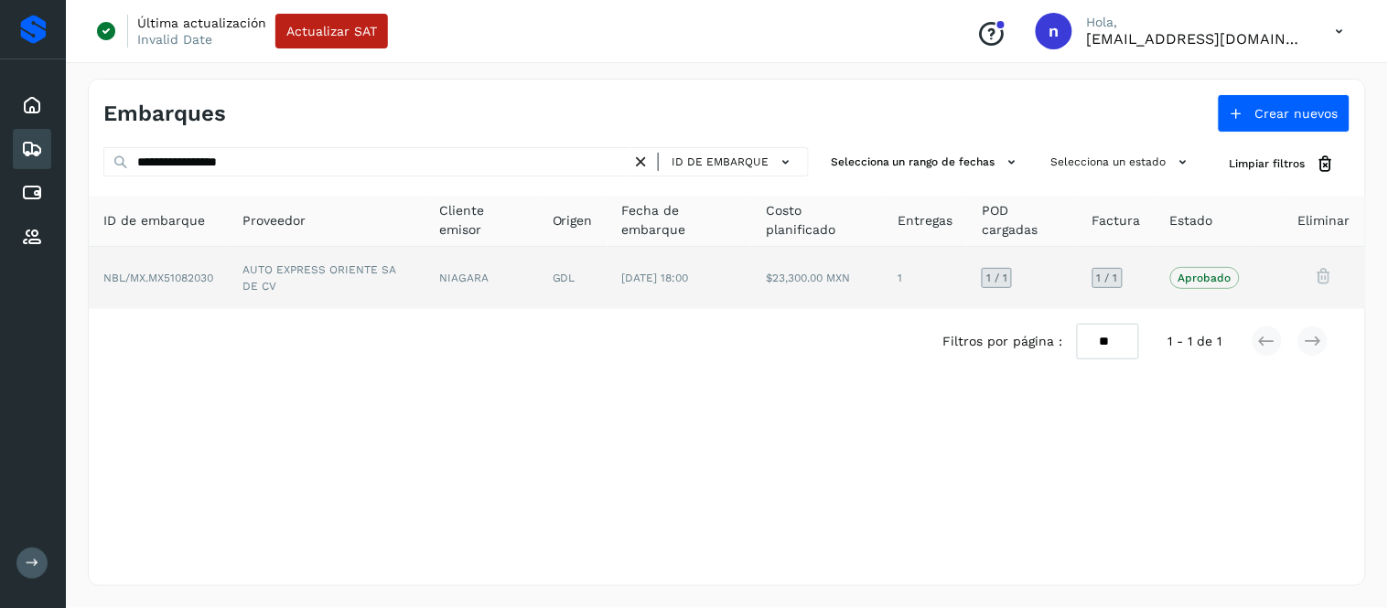  Describe the element at coordinates (32, 193) in the screenshot. I see `div: Cuentas por pagar` at that location.